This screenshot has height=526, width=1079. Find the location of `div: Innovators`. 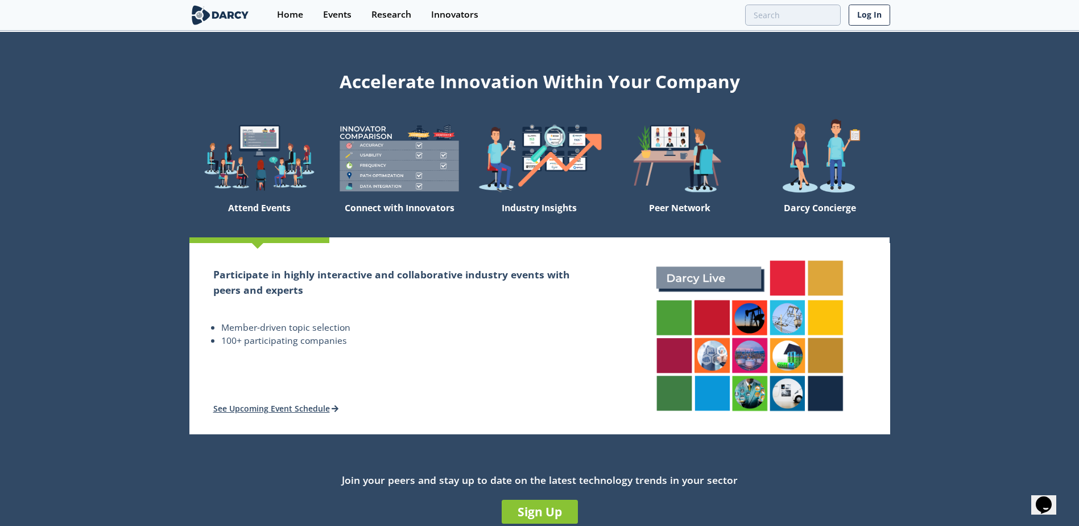

div: Innovators is located at coordinates (455, 15).